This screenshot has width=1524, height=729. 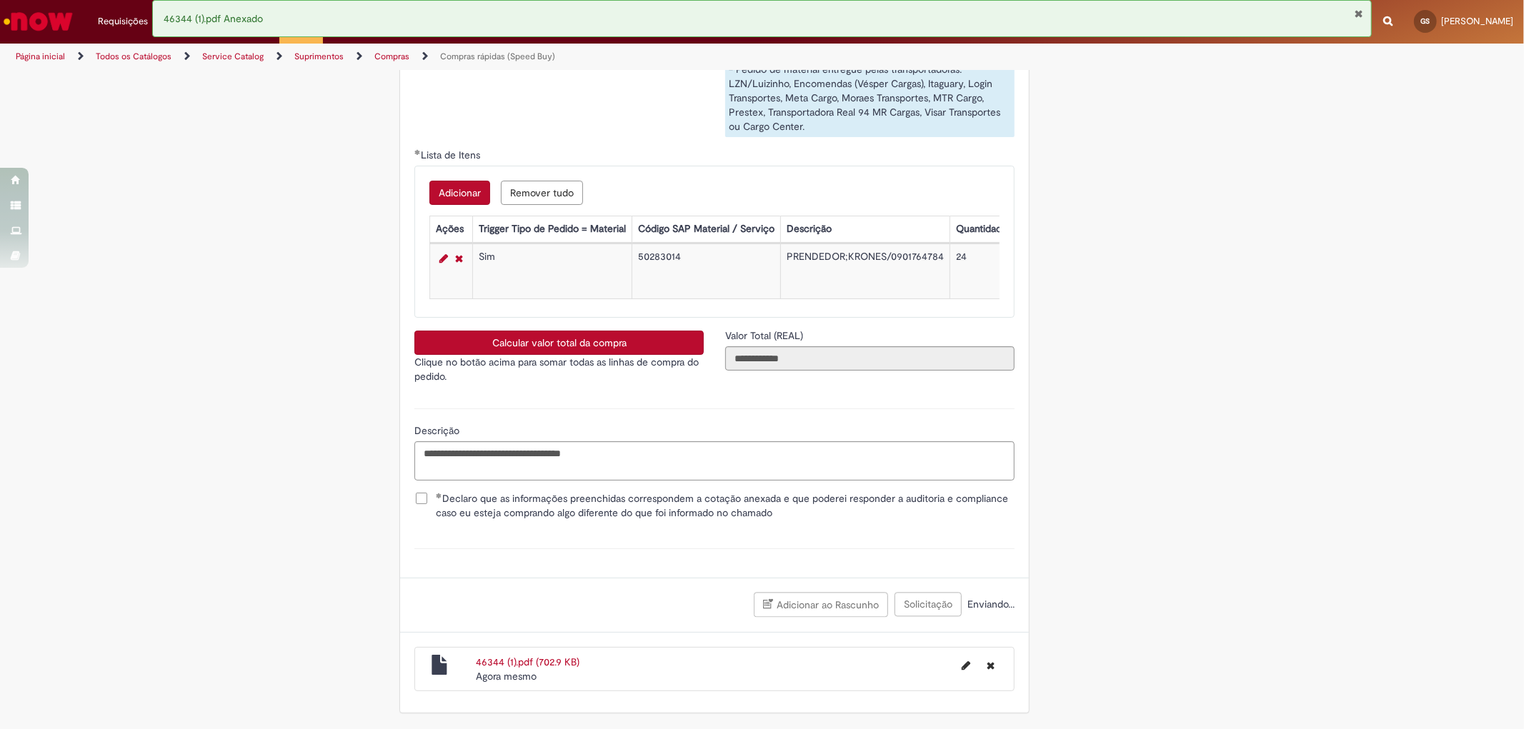 I want to click on div: - Pedido de material entregue pelas transportadoras: LZN/Luizinho, Encomendas (Vésper Cargas), It..., so click(x=869, y=98).